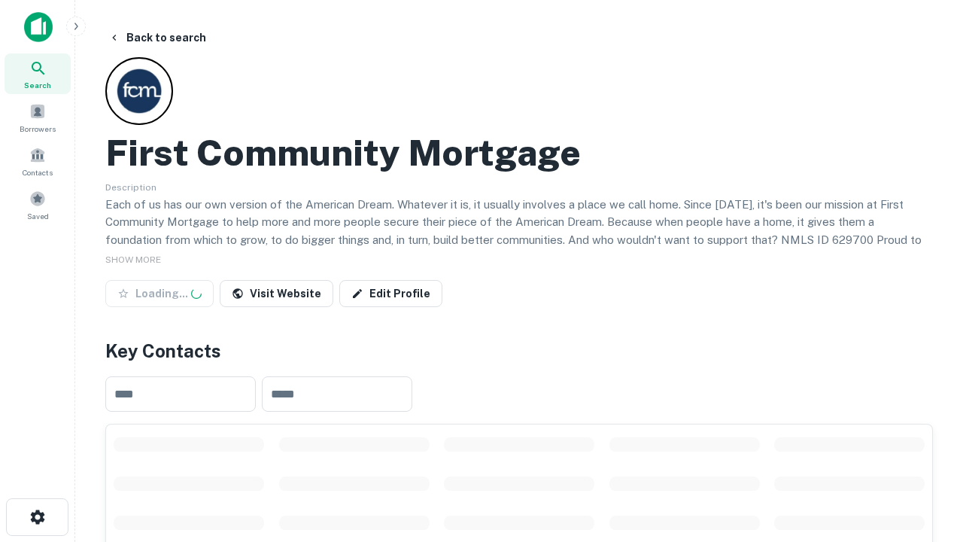 The width and height of the screenshot is (963, 542). Describe the element at coordinates (38, 161) in the screenshot. I see `div: Contacts` at that location.